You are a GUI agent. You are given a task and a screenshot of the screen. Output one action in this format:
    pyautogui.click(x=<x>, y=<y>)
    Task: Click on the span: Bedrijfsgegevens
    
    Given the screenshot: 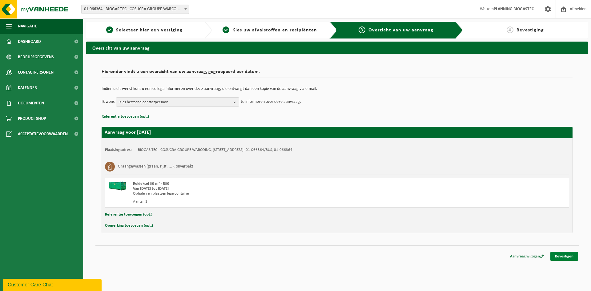 What is the action you would take?
    pyautogui.click(x=36, y=57)
    